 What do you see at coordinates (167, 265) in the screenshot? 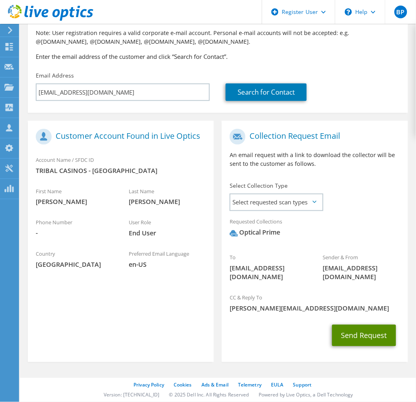
I see `span: en-US` at bounding box center [167, 265].